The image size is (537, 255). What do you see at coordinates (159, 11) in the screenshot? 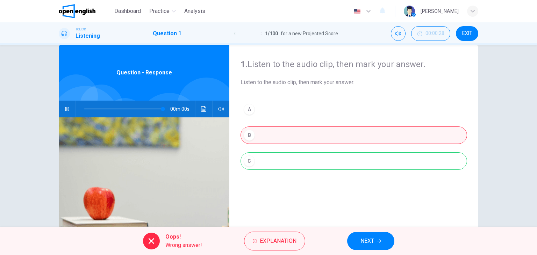
I see `span: Practice` at bounding box center [159, 11].